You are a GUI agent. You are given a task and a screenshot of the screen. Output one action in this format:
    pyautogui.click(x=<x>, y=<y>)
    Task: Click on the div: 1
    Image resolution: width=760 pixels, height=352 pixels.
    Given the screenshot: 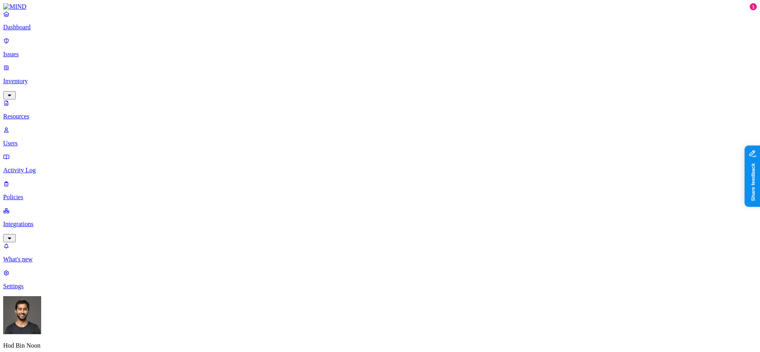 What is the action you would take?
    pyautogui.click(x=753, y=7)
    